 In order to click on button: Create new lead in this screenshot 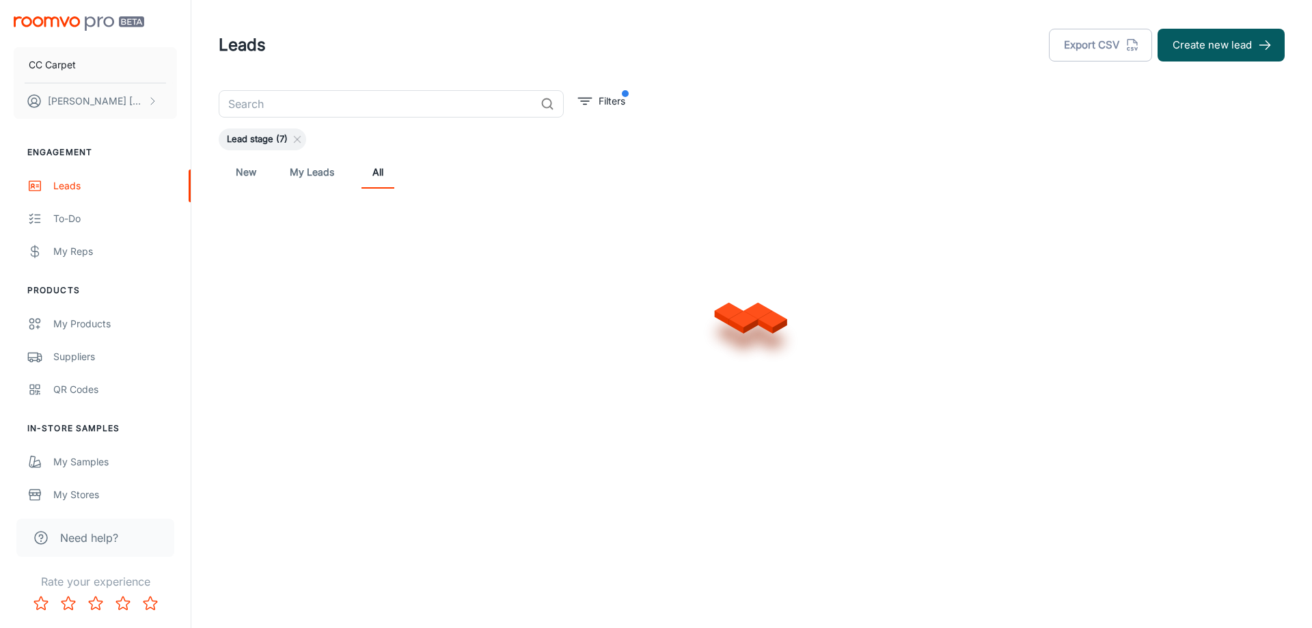, I will do `click(1221, 45)`.